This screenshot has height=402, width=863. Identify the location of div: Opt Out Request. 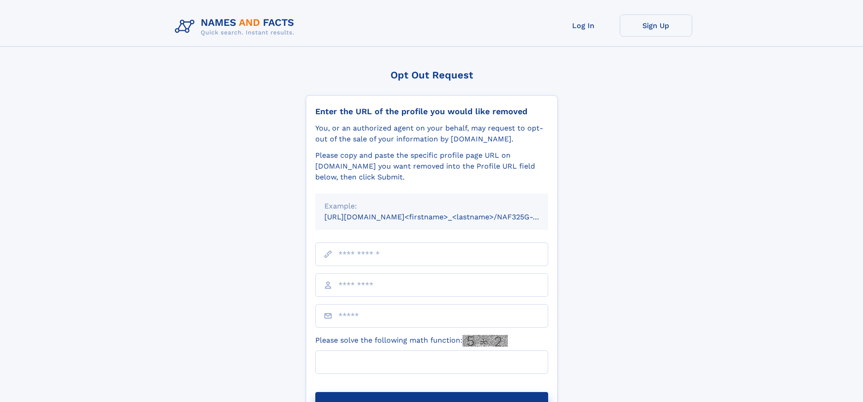
(432, 75).